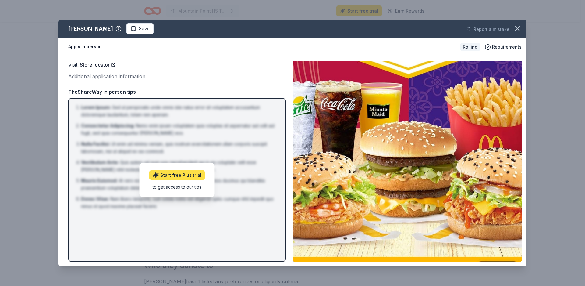 This screenshot has width=585, height=286. I want to click on span: Save, so click(144, 29).